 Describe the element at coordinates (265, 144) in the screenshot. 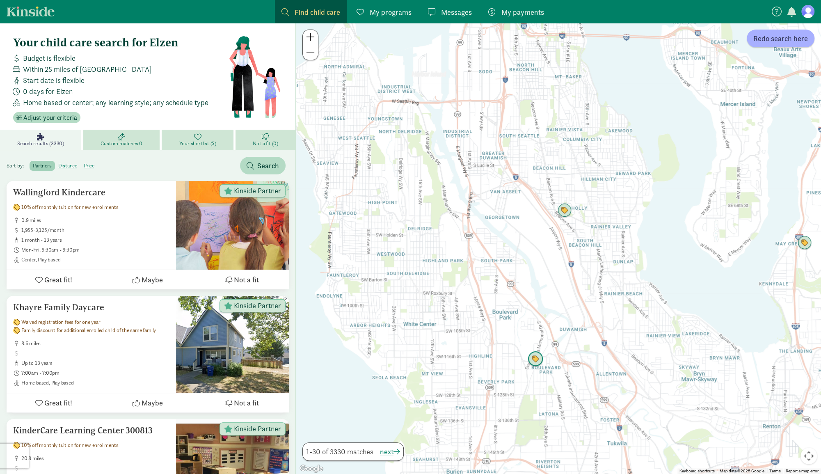

I see `span: Not a fit (0)` at that location.